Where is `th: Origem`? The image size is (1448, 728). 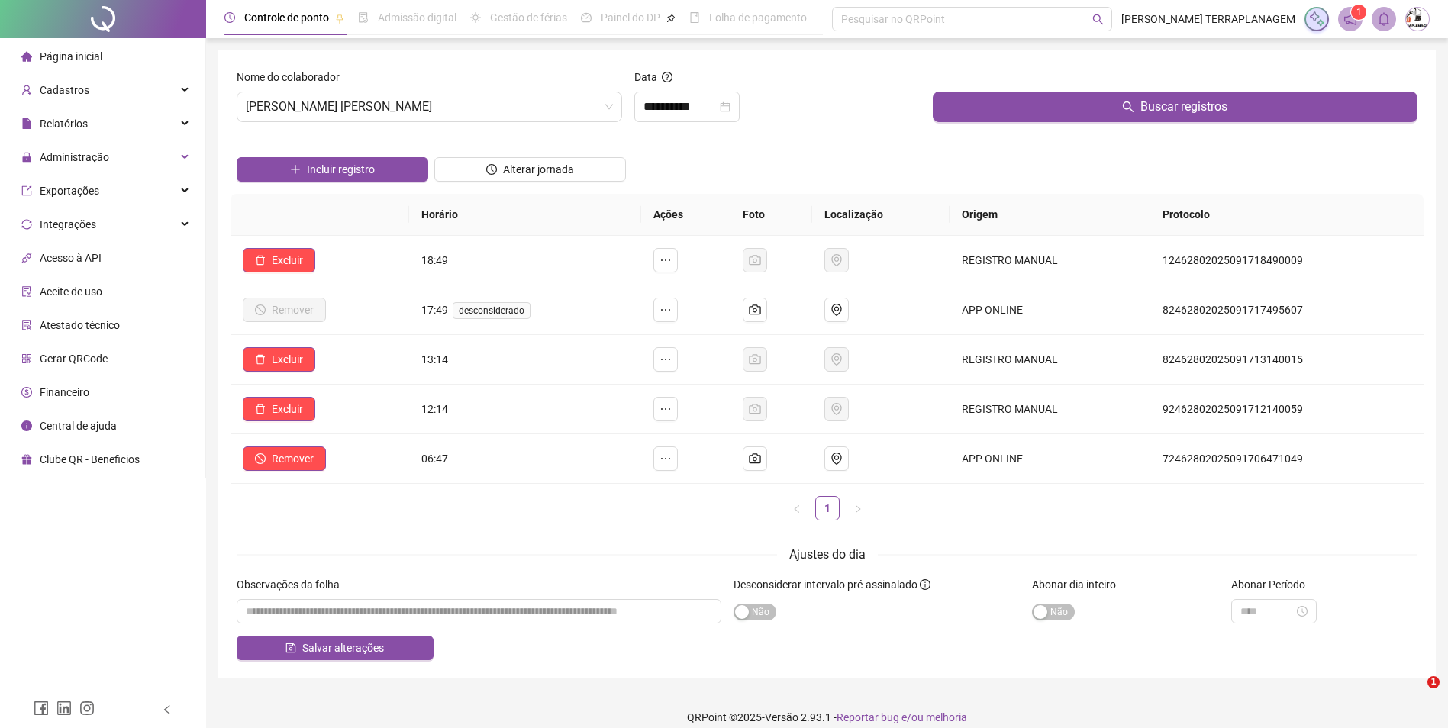 th: Origem is located at coordinates (1050, 215).